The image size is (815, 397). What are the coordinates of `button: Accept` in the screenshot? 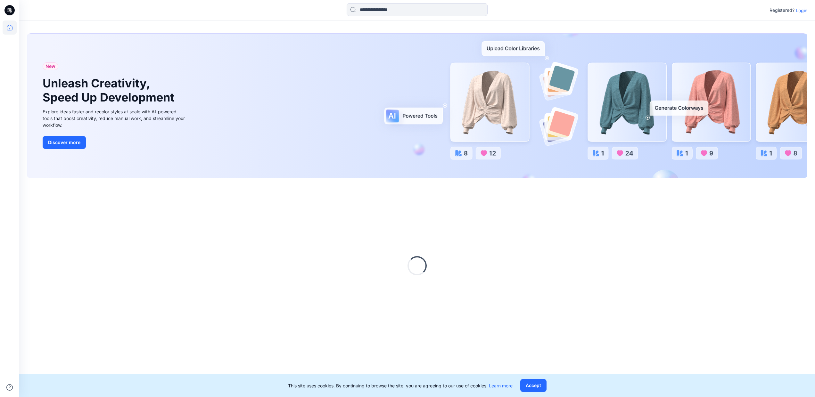 It's located at (533, 386).